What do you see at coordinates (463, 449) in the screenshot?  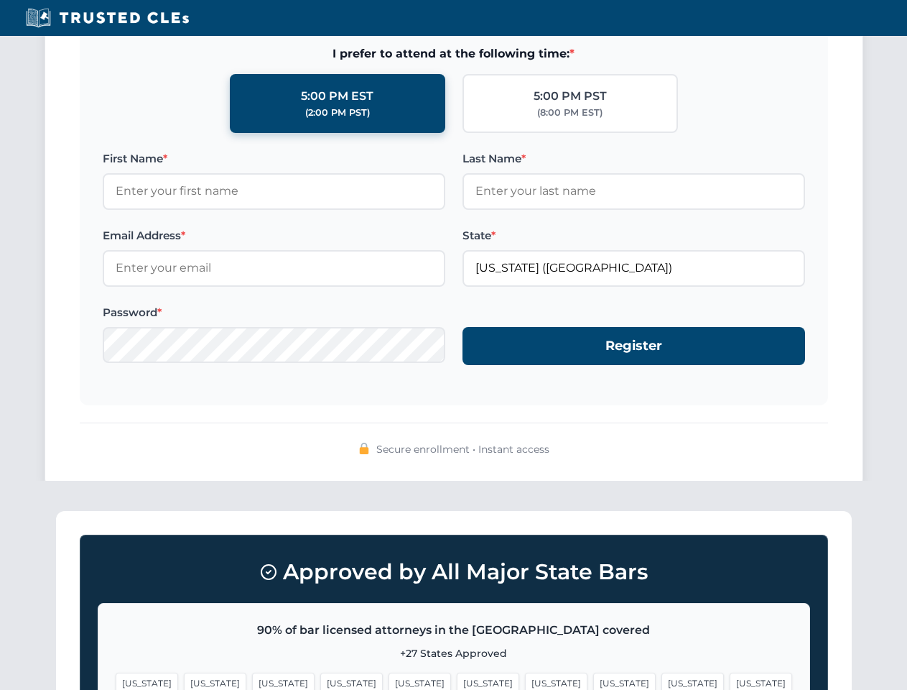 I see `span: Secure enrollment • Instant access` at bounding box center [463, 449].